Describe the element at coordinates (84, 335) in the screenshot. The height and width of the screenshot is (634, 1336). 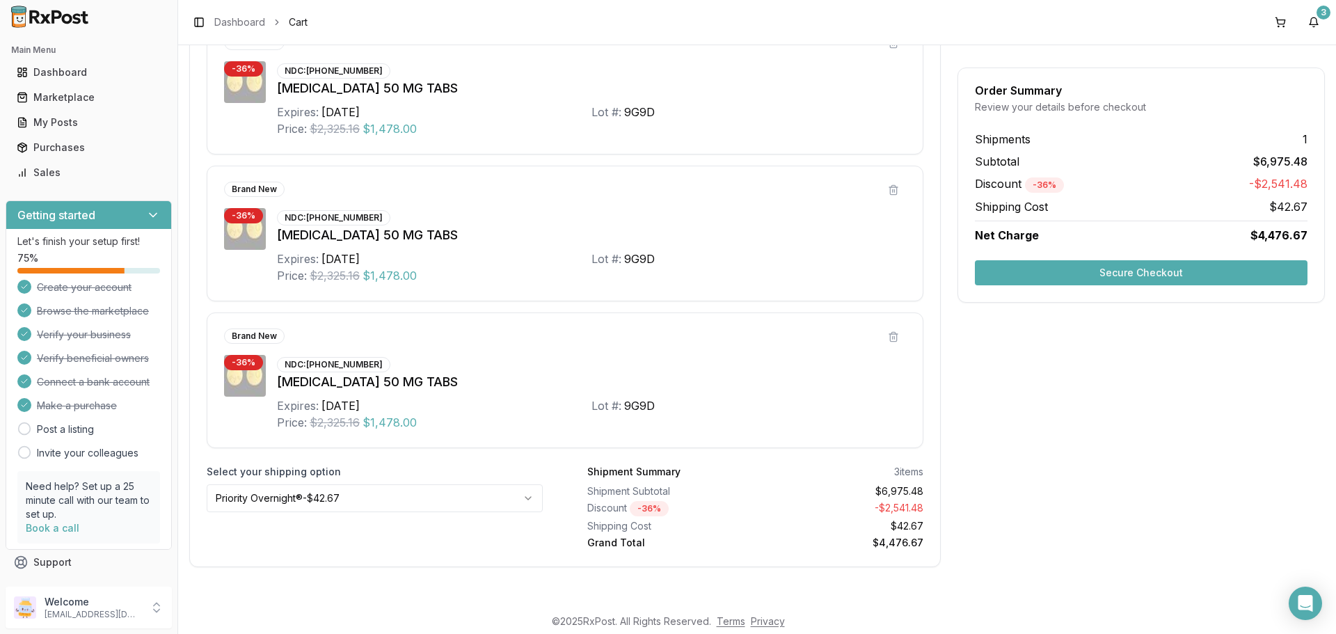
I see `span: Verify your business` at that location.